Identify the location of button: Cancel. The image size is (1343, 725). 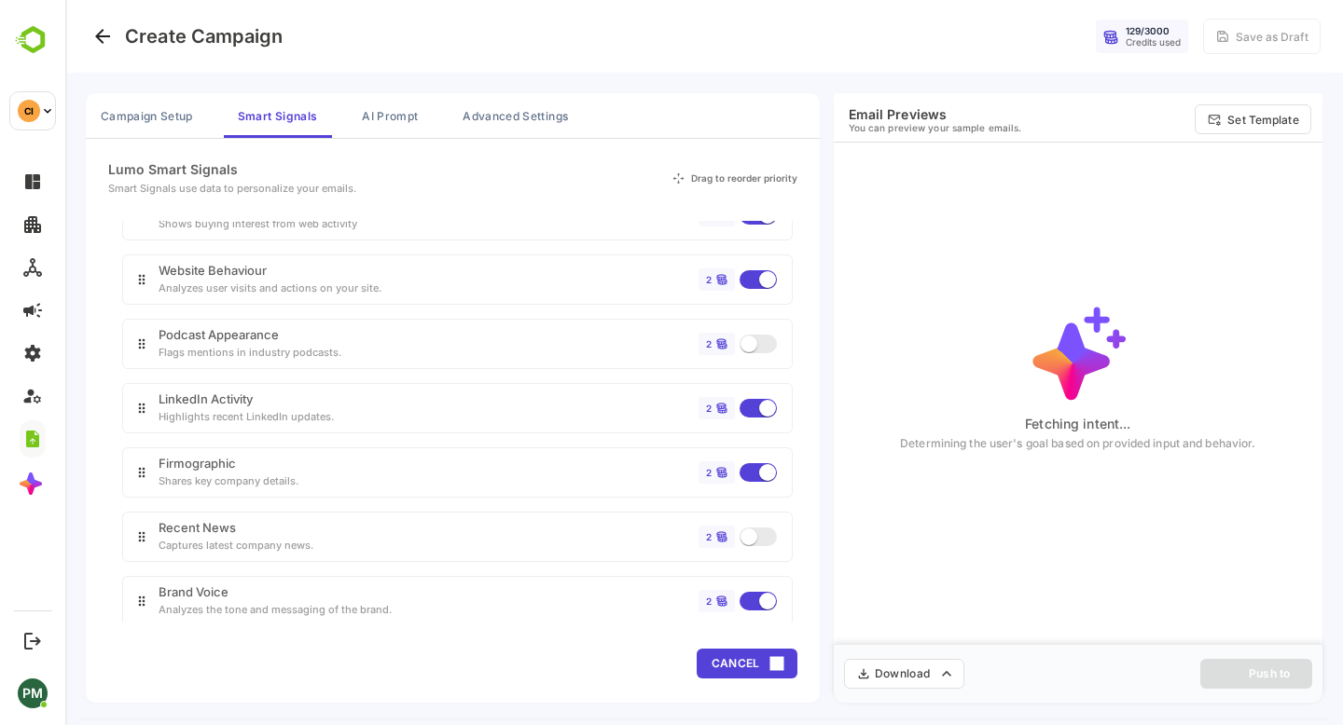
(682, 664).